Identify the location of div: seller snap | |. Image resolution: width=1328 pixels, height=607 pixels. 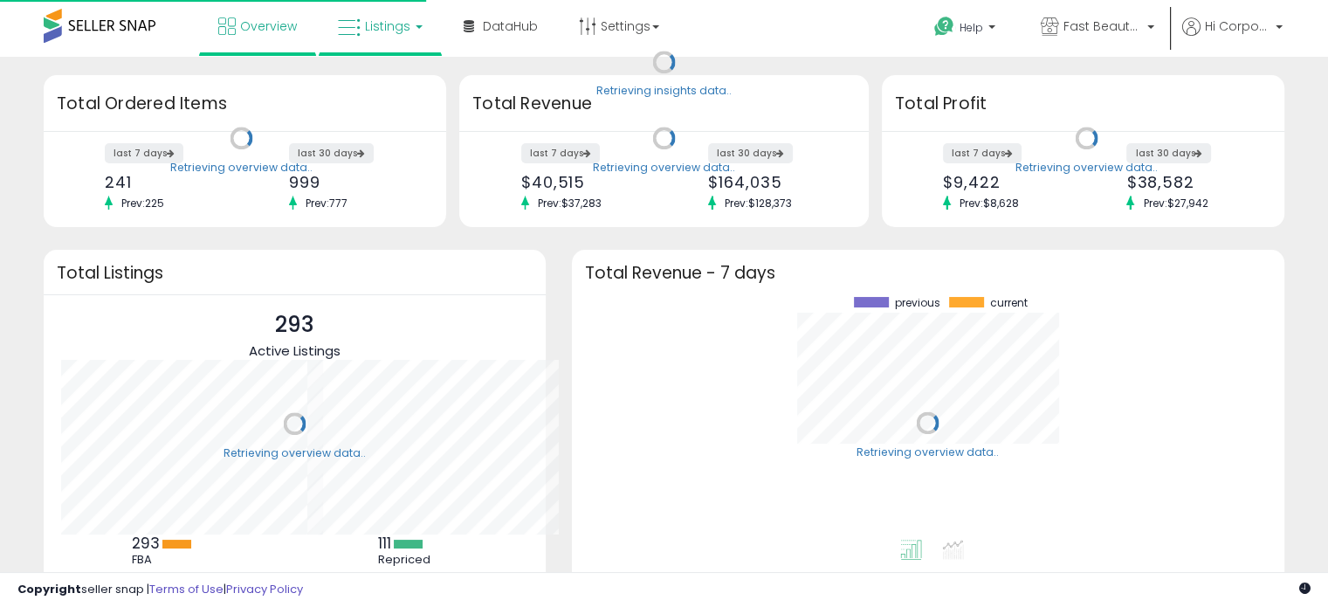
(160, 589).